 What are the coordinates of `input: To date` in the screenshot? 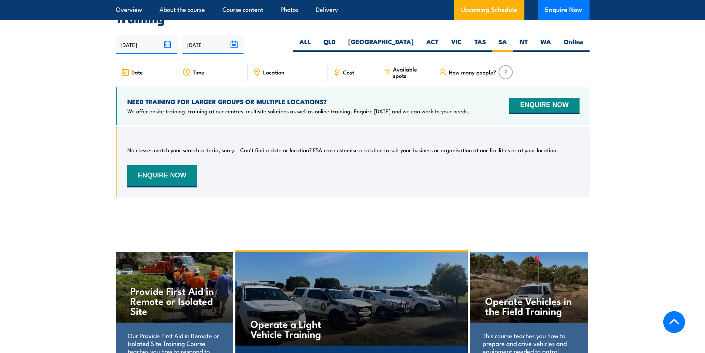 It's located at (213, 44).